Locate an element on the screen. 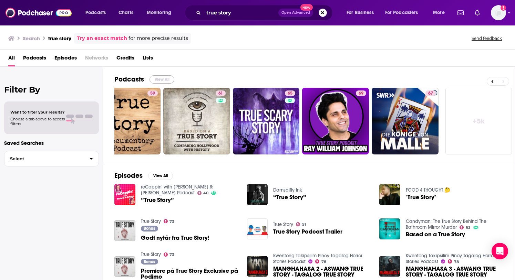 This screenshot has width=515, height=280. a: 51 is located at coordinates (301, 225).